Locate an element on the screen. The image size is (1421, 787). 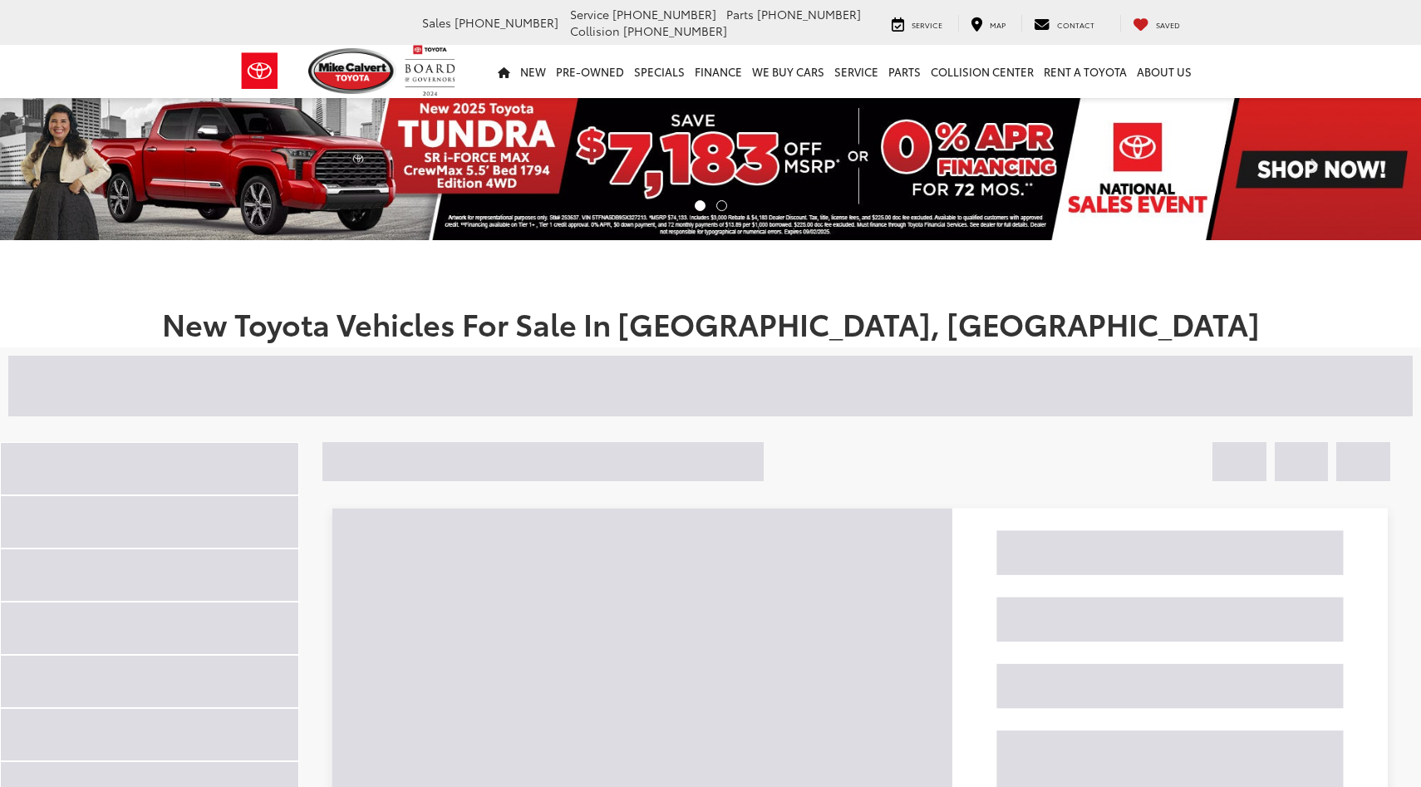
a: My Saved Vehicles is located at coordinates (1156, 23).